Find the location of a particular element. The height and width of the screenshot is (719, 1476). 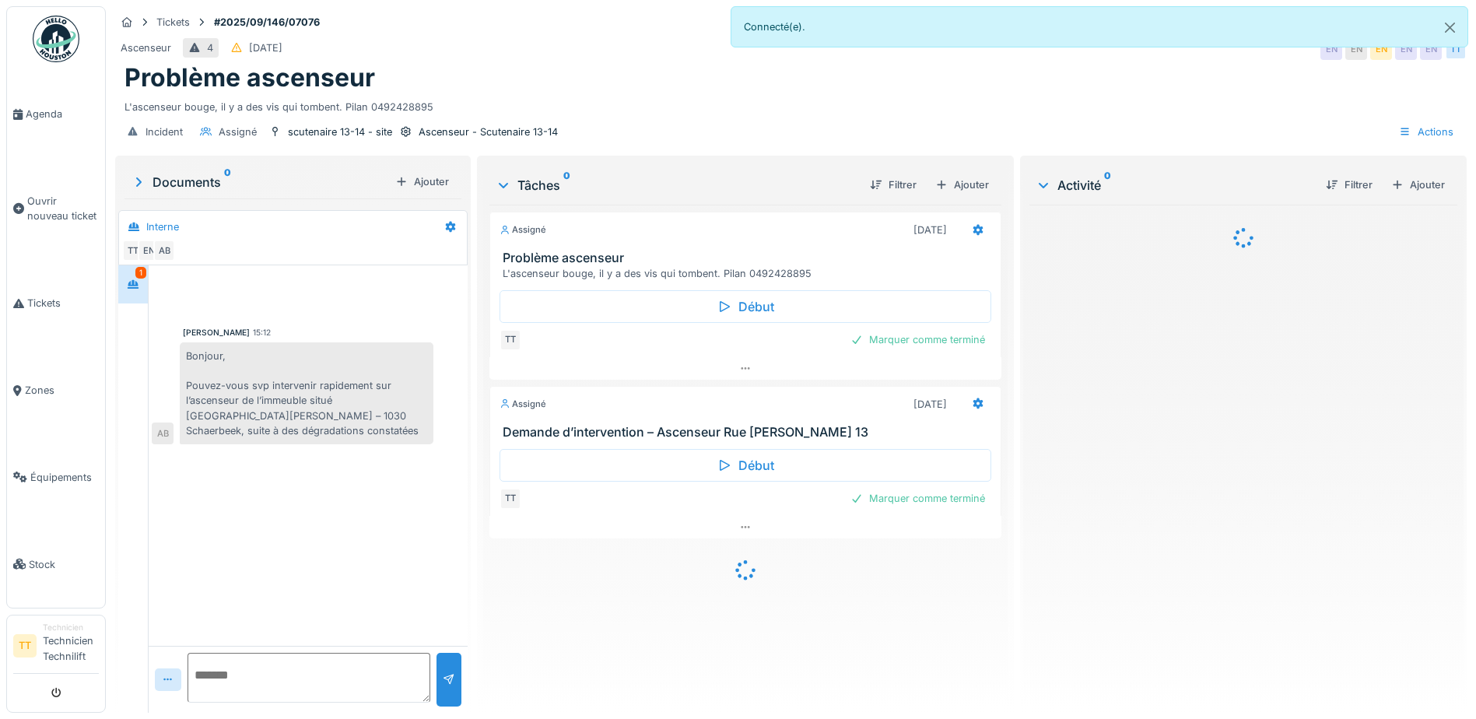

div: Actions is located at coordinates (1426, 131).